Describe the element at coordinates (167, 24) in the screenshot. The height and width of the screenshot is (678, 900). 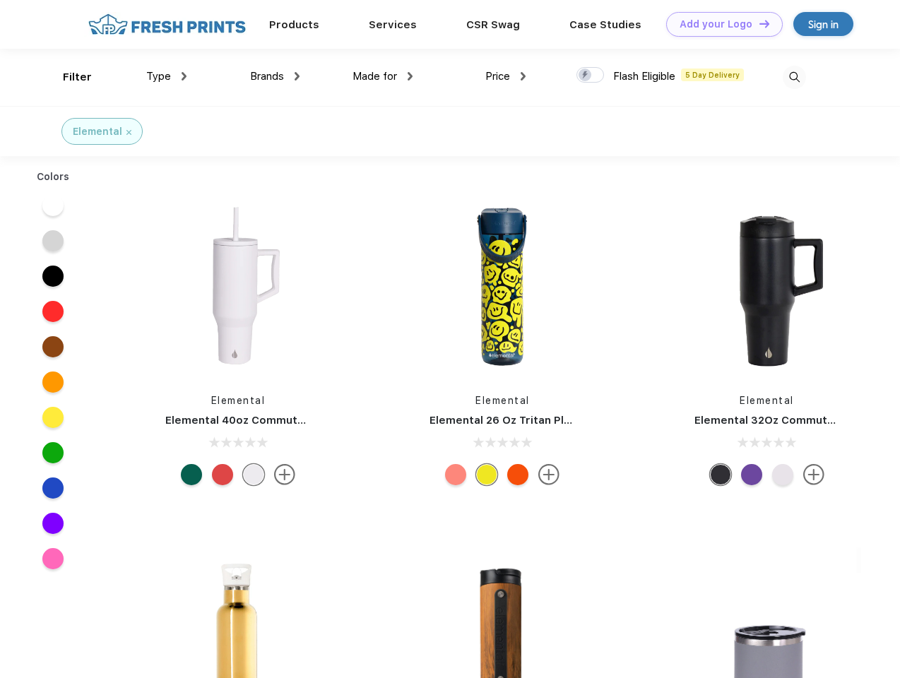
I see `img: fo%20logo%202.webp` at that location.